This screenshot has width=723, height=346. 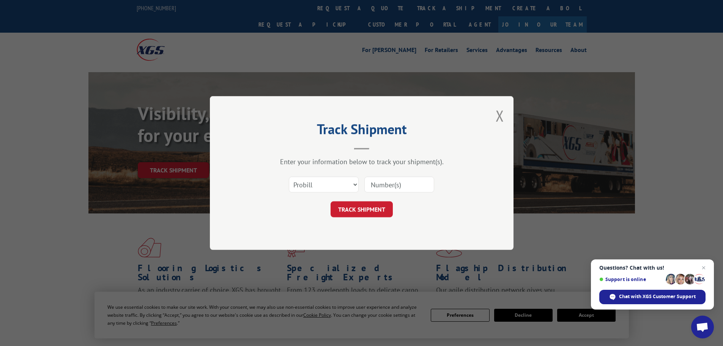 What do you see at coordinates (399, 184) in the screenshot?
I see `input: Number(s)` at bounding box center [399, 184].